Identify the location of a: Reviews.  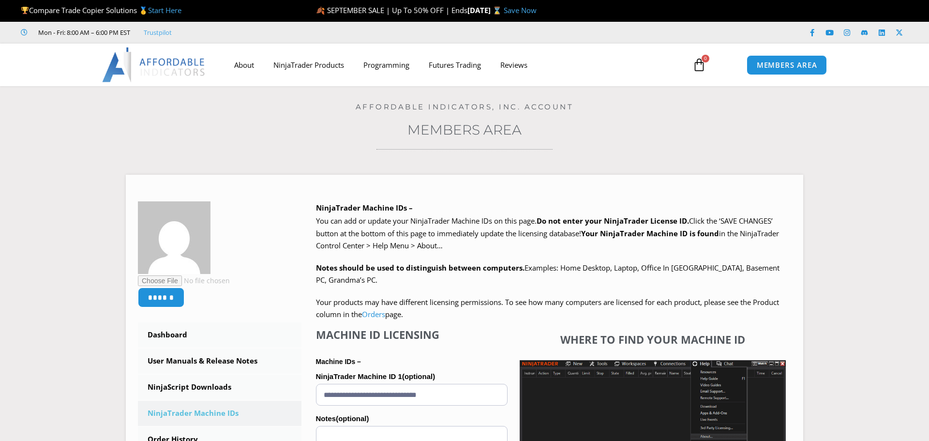
(514, 65).